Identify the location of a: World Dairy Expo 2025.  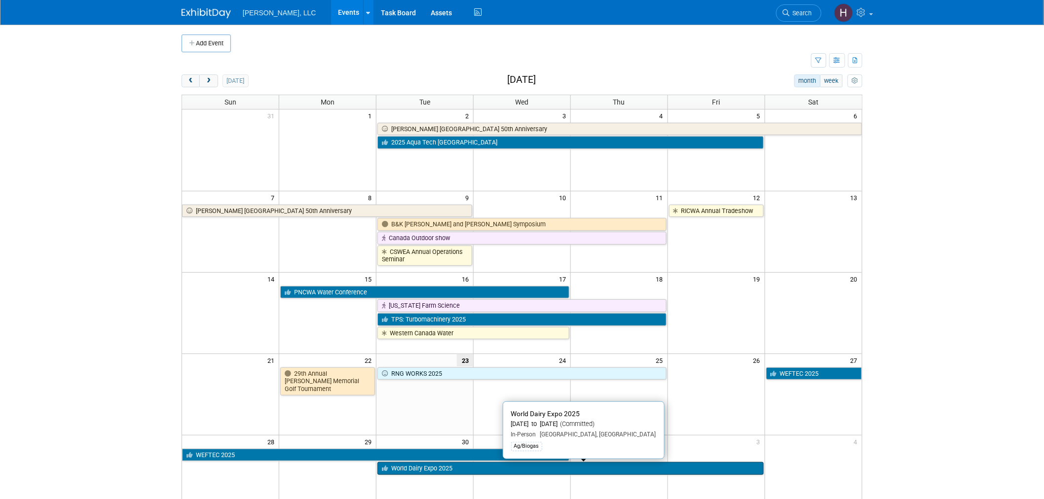
(570, 469).